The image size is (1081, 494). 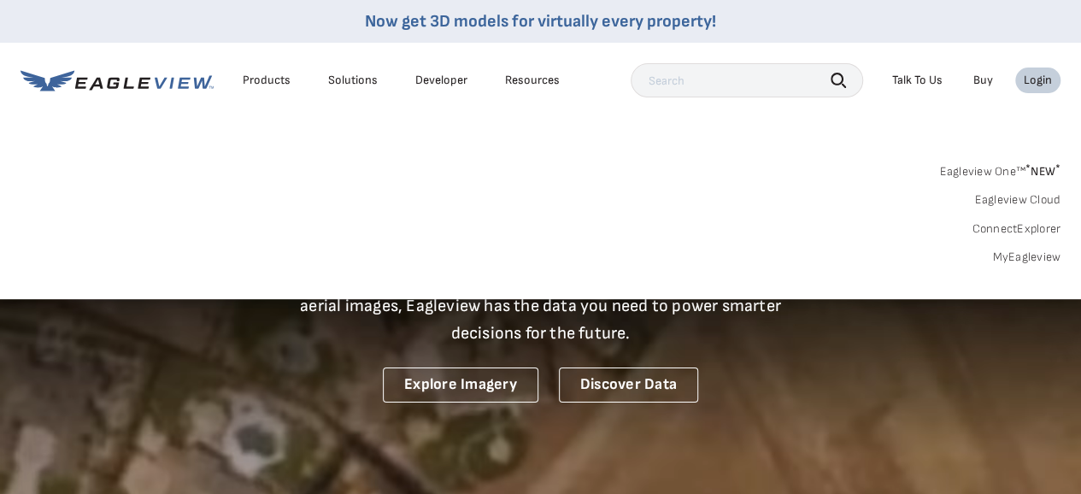 What do you see at coordinates (540, 21) in the screenshot?
I see `a: Now get 3D models for virtually every property!` at bounding box center [540, 21].